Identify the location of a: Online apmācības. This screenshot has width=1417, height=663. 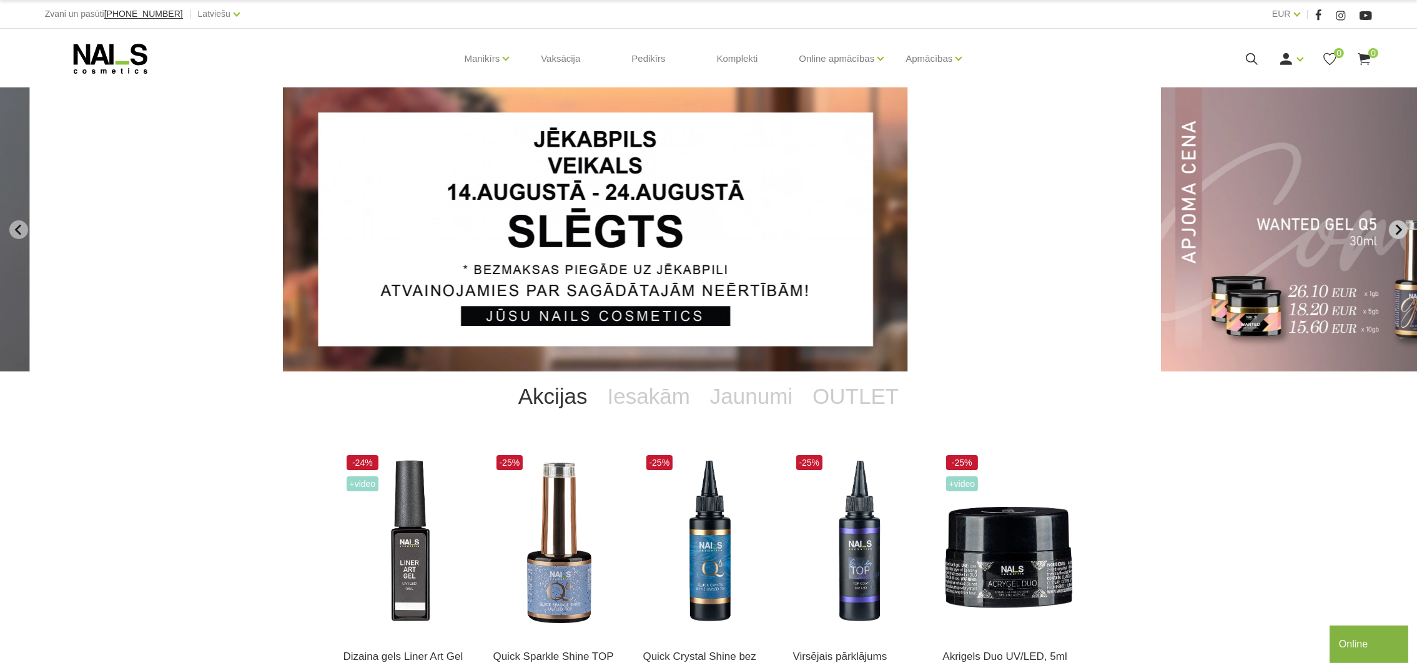
(836, 59).